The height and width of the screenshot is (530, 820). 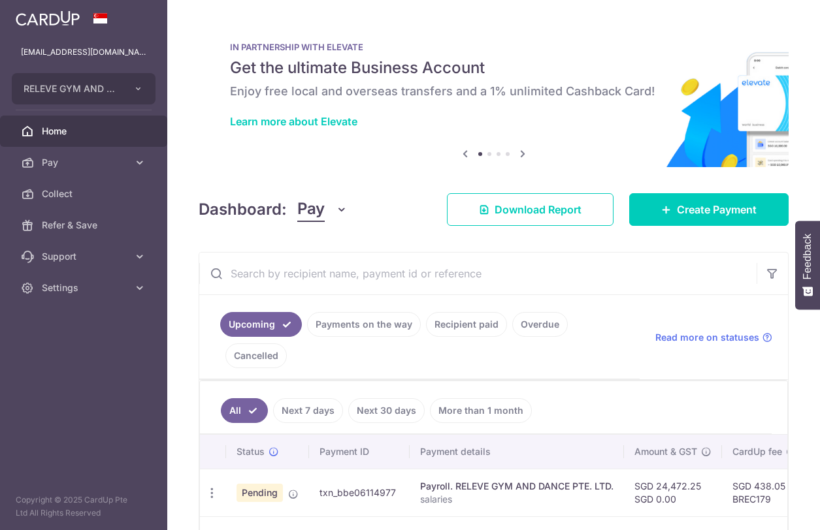 What do you see at coordinates (530, 210) in the screenshot?
I see `a: Download Report` at bounding box center [530, 210].